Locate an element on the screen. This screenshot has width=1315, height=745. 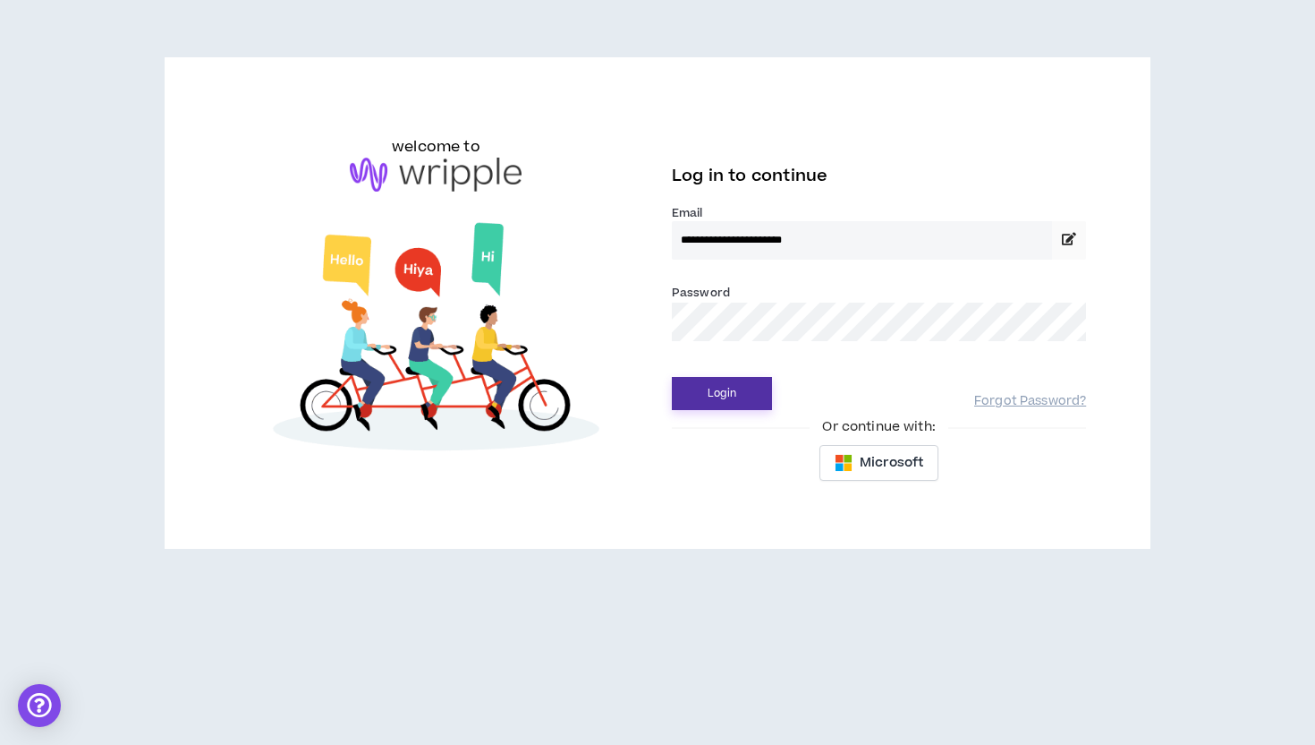
label: Password is located at coordinates (701, 293).